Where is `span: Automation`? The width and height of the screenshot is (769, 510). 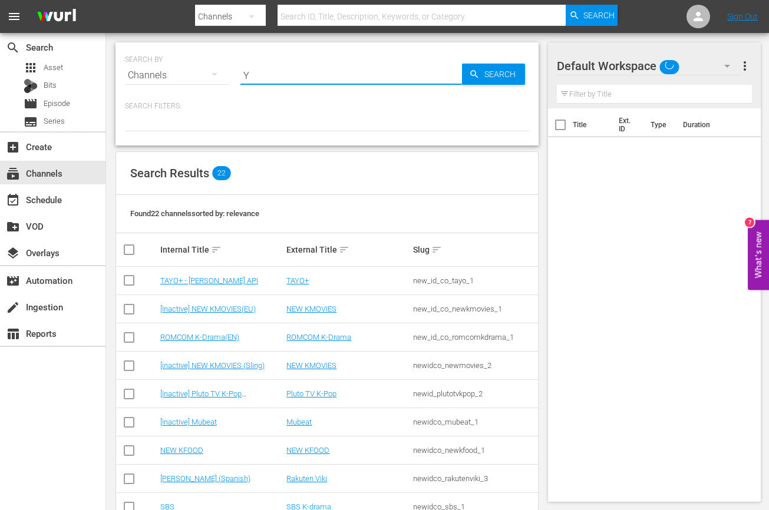
span: Automation is located at coordinates (13, 281).